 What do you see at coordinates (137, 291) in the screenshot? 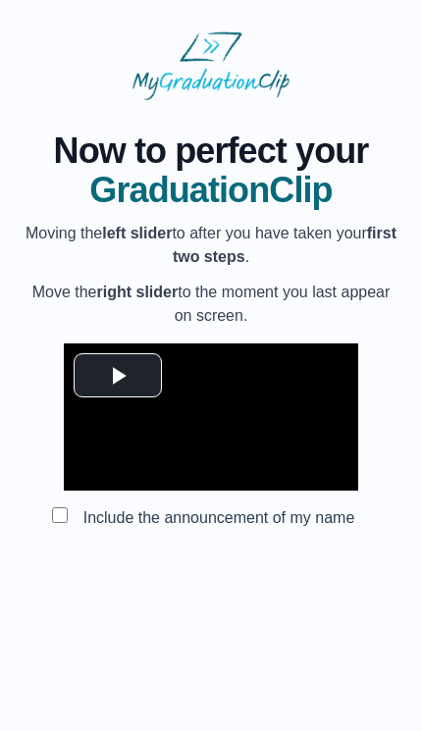
I see `b: right slider` at bounding box center [137, 291].